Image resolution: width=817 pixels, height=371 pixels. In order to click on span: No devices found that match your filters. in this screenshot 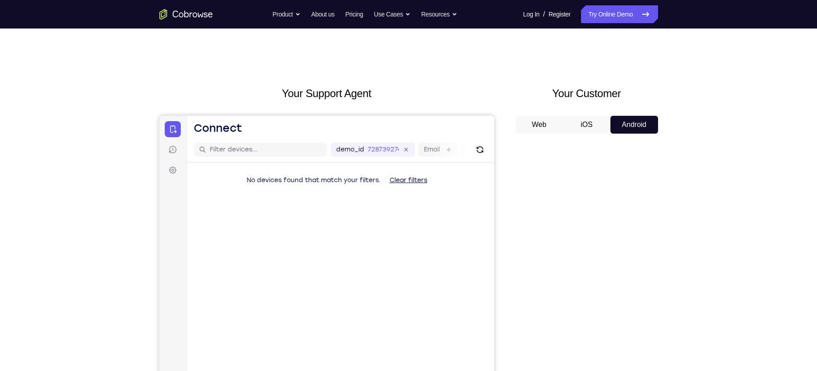, I will do `click(154, 64)`.